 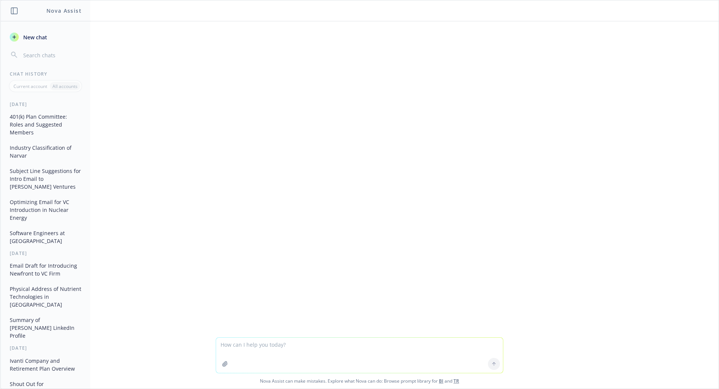 What do you see at coordinates (45, 74) in the screenshot?
I see `div: Chat History` at bounding box center [45, 74].